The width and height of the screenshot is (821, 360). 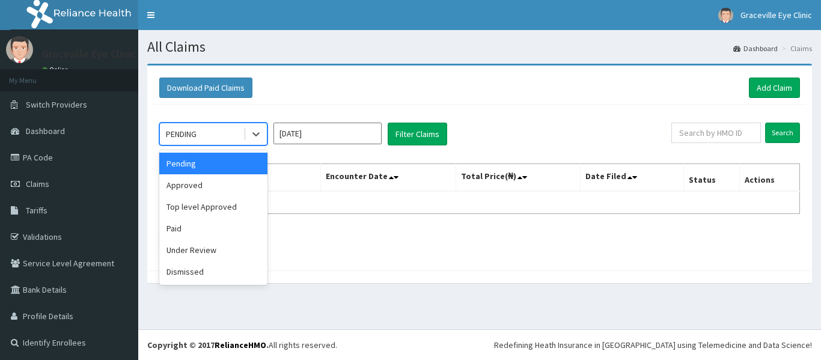 I want to click on footer: All rights reserved., so click(x=480, y=344).